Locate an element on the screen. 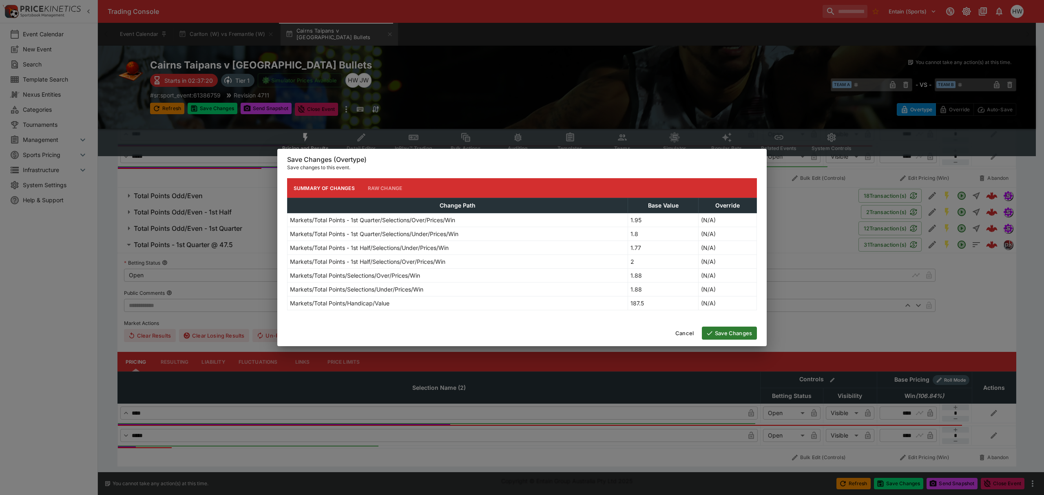 This screenshot has width=1044, height=495. p: Markets/Total Points - 1st Half/Selections/Under/Prices/Win is located at coordinates (369, 248).